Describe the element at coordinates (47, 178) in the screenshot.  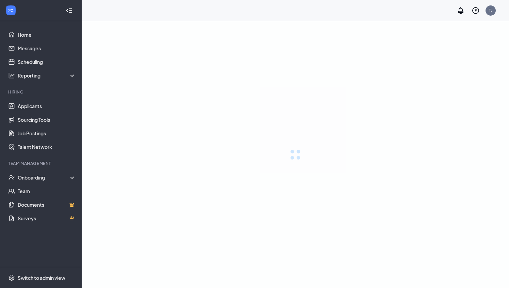
I see `div: Onboarding` at that location.